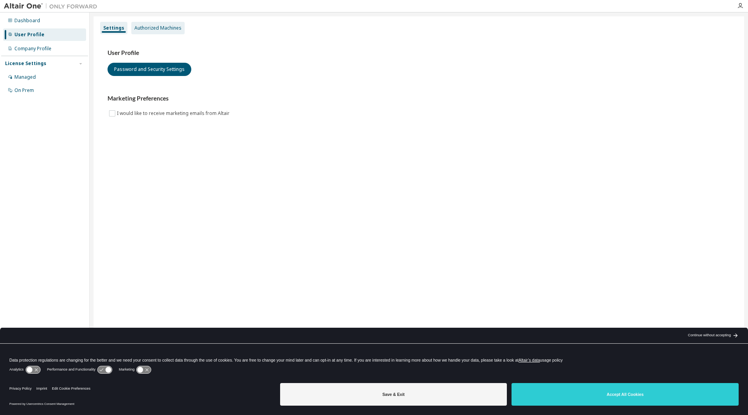 This screenshot has width=748, height=415. I want to click on h3: User Profile, so click(419, 53).